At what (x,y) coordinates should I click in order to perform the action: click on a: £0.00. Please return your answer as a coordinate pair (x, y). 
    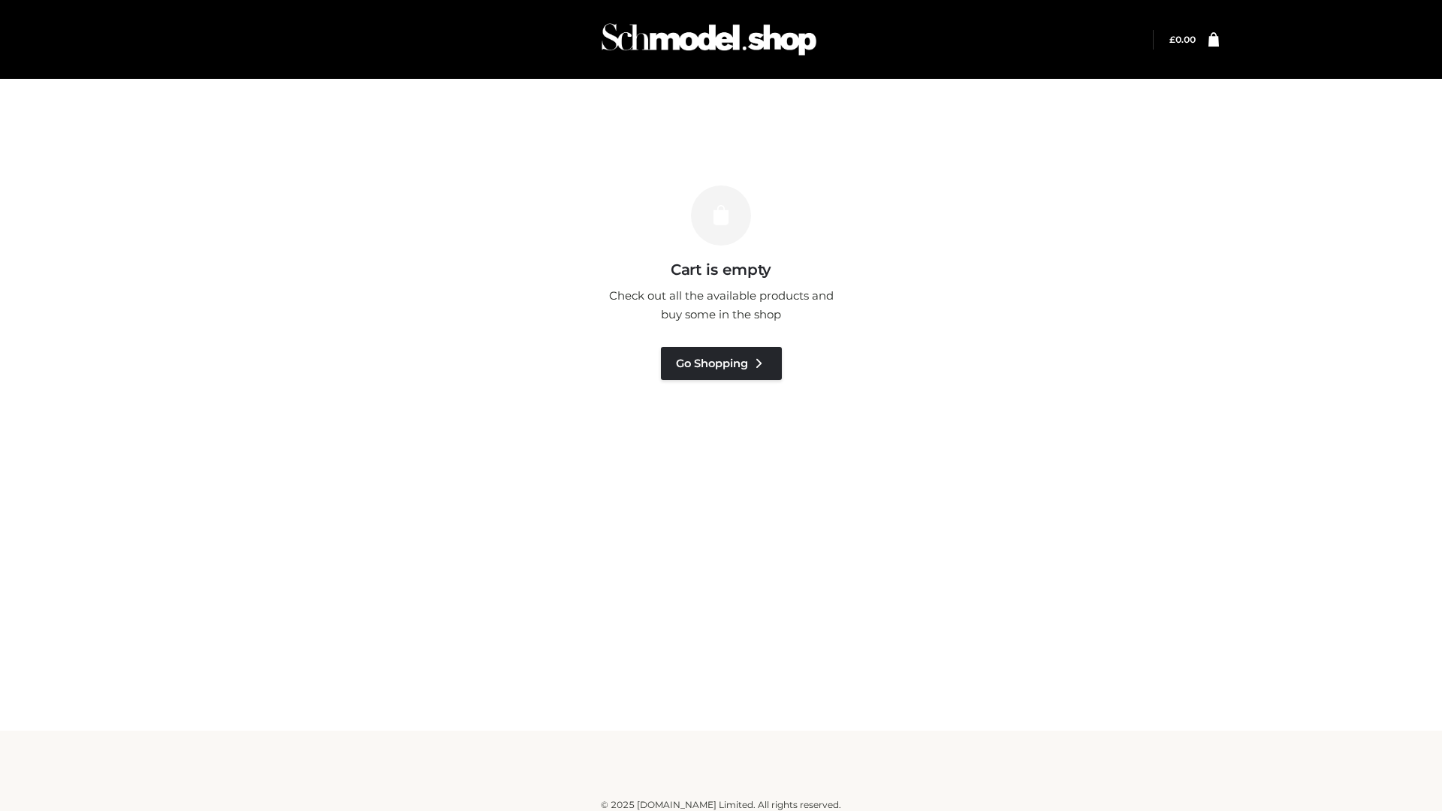
    Looking at the image, I should click on (1182, 39).